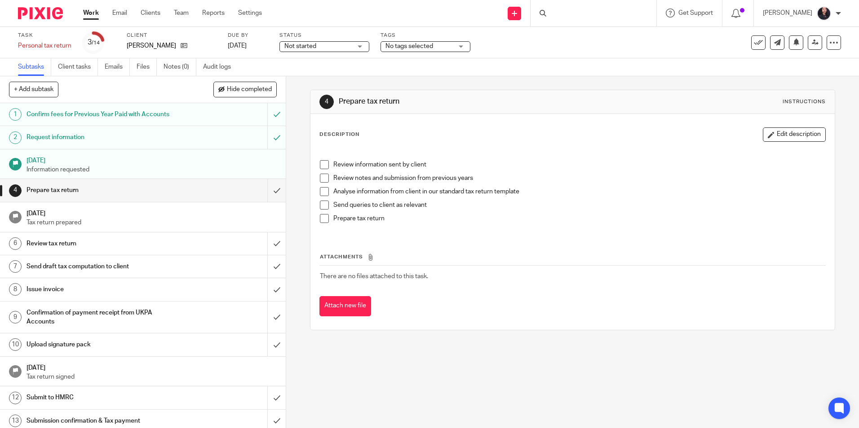  Describe the element at coordinates (15, 138) in the screenshot. I see `div: 2` at that location.